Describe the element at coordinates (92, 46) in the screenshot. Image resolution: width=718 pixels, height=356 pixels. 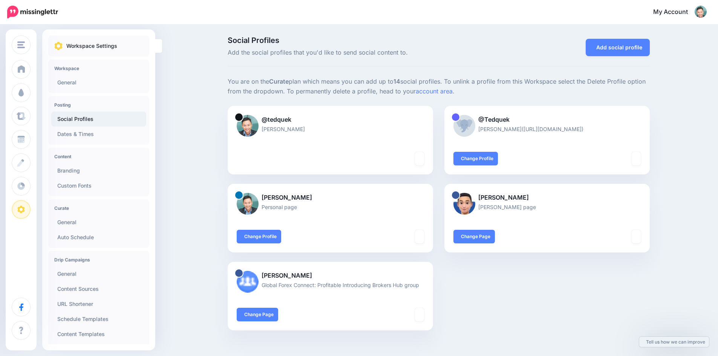
I see `p: Workspace Settings` at that location.